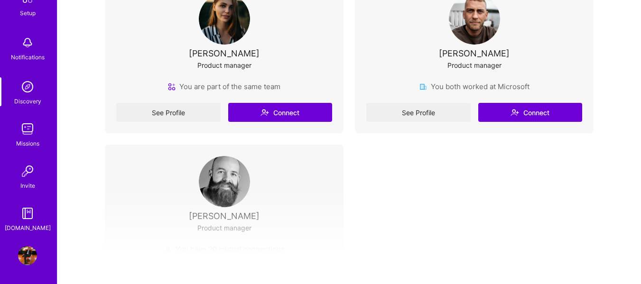 This screenshot has width=641, height=284. I want to click on img: discovery, so click(28, 87).